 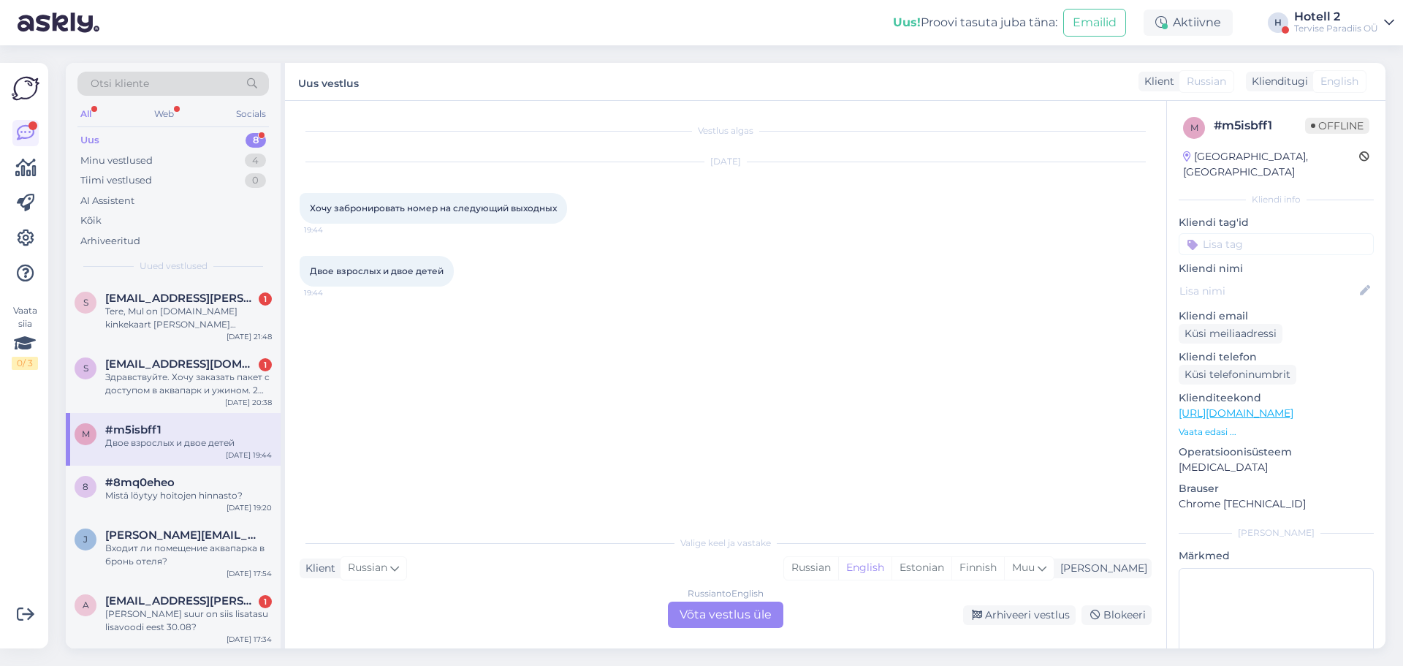 I want to click on span: #8mq0eheo, so click(x=140, y=482).